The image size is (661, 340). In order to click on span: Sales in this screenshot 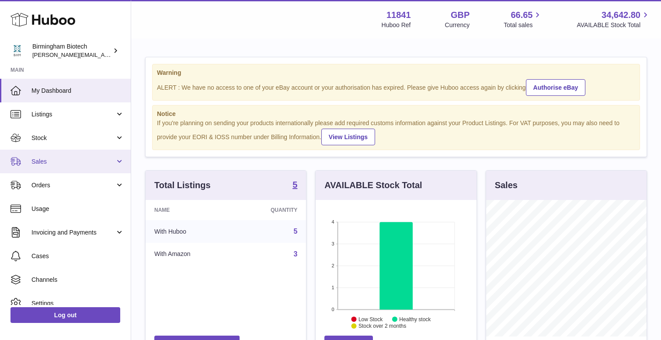, I will do `click(73, 161)`.